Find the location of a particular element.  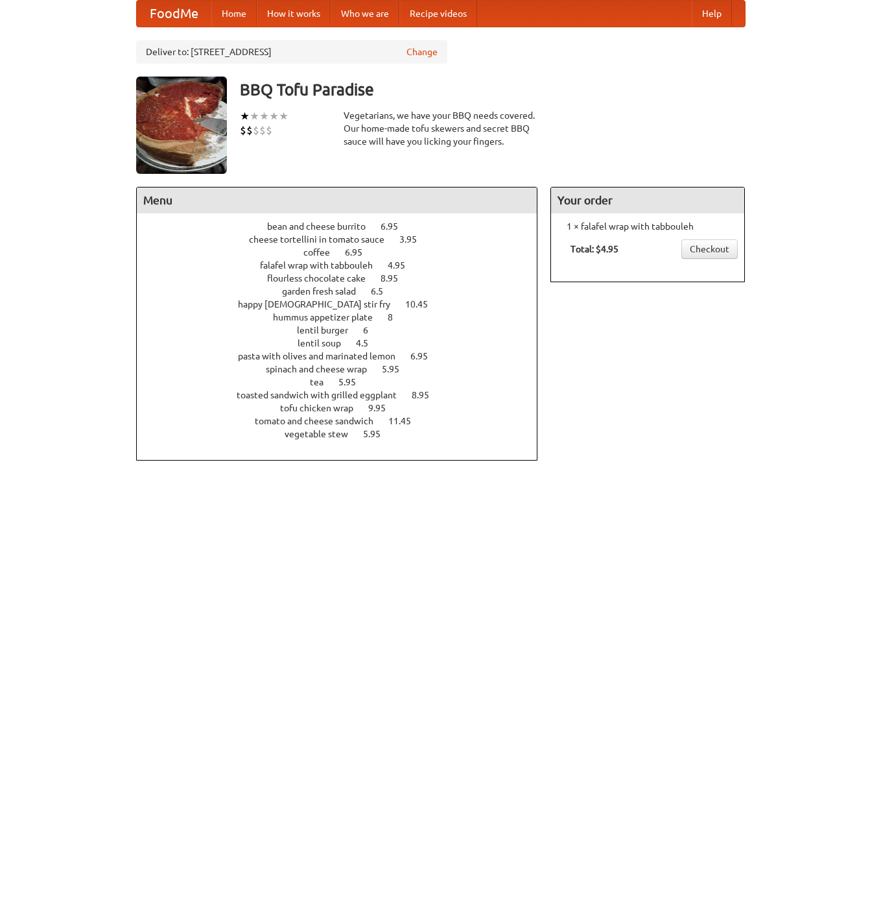

span: 6.5 is located at coordinates (383, 291).